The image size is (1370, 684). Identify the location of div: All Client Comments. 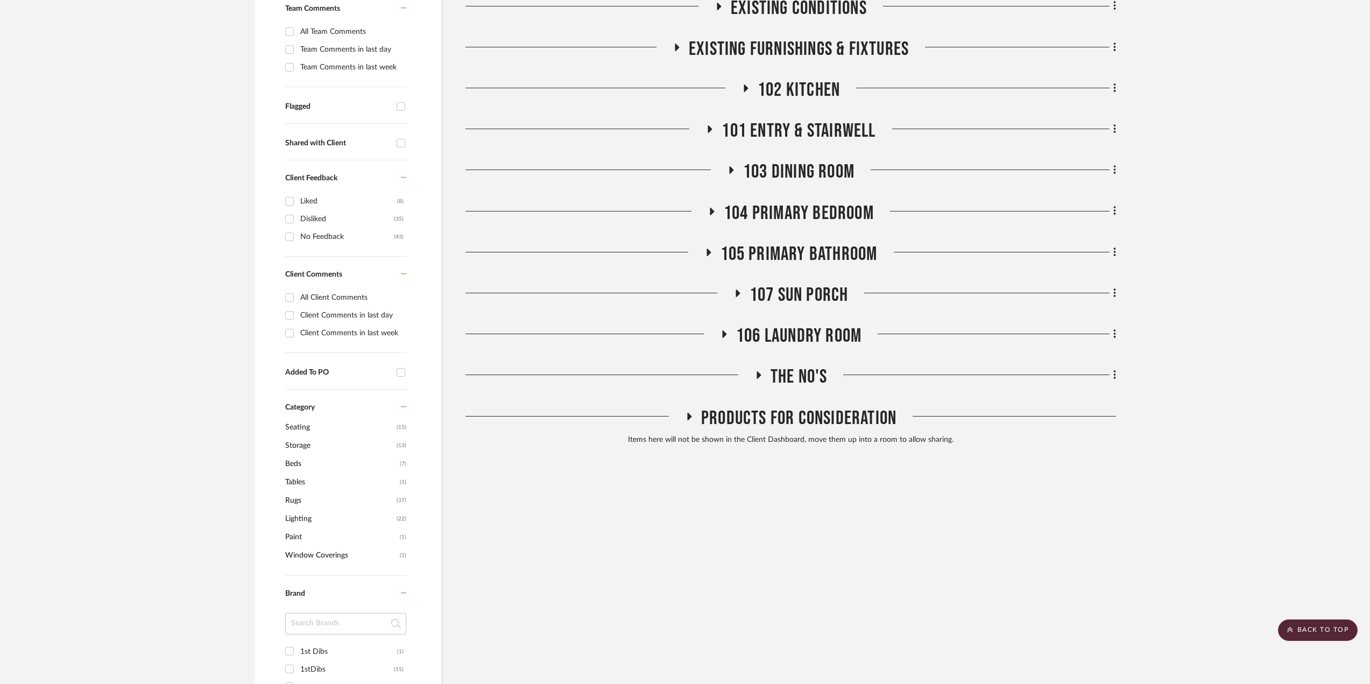
(352, 298).